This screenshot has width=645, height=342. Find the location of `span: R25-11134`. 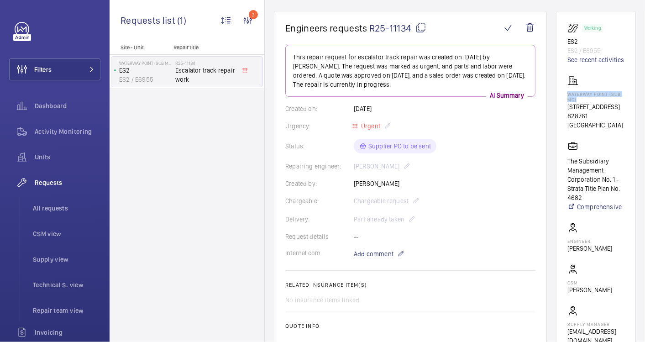

span: R25-11134 is located at coordinates (398, 28).